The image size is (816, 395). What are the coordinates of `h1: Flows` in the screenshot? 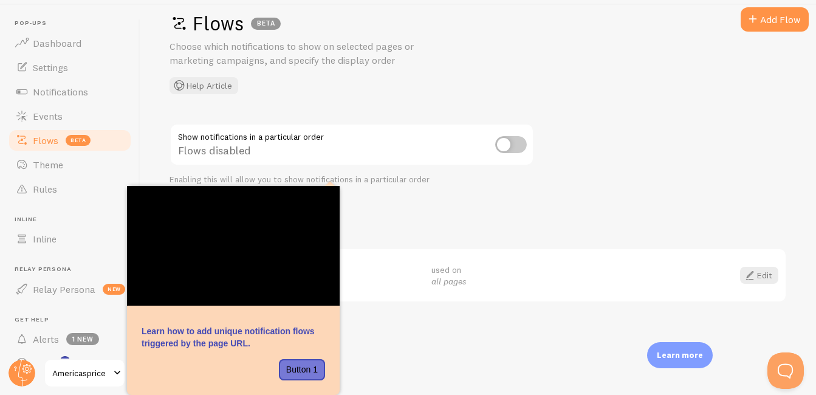 It's located at (475, 23).